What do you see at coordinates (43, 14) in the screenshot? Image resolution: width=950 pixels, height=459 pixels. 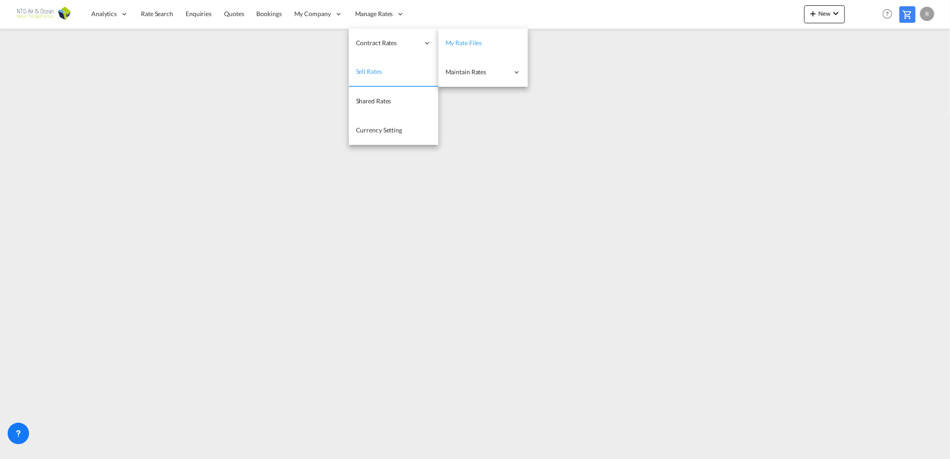 I see `img: 3755d540b01311ec8f4e635e801fad27.png` at bounding box center [43, 14].